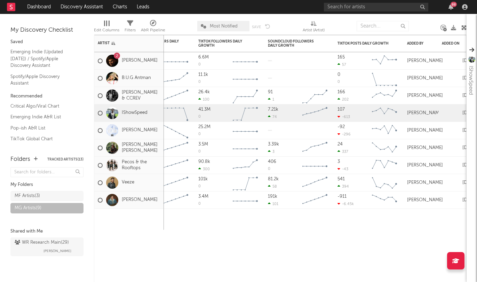 The width and height of the screenshot is (477, 282). What do you see at coordinates (273, 179) in the screenshot?
I see `div: 81.2k` at bounding box center [273, 179].